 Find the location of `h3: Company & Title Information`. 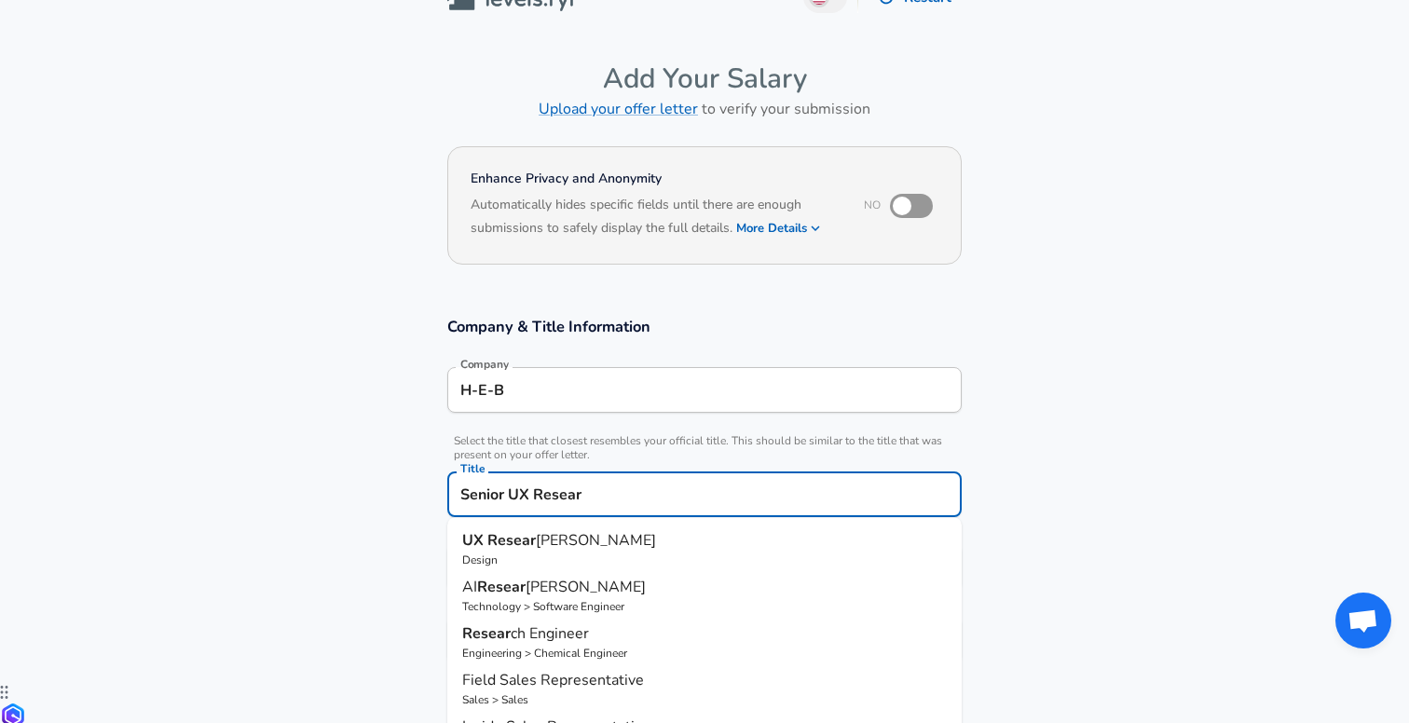

h3: Company & Title Information is located at coordinates (704, 326).